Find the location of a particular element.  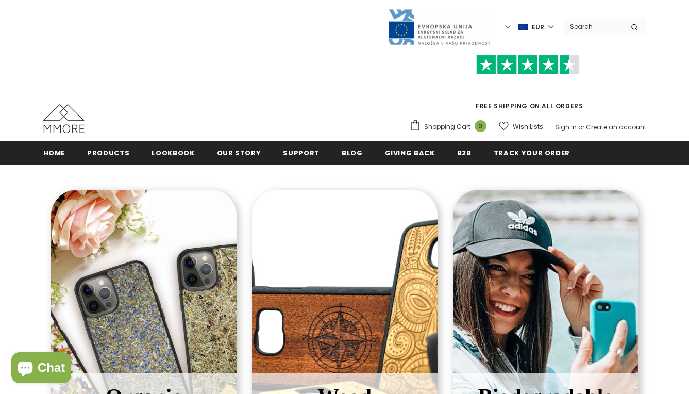

span: Our Story is located at coordinates (239, 153).